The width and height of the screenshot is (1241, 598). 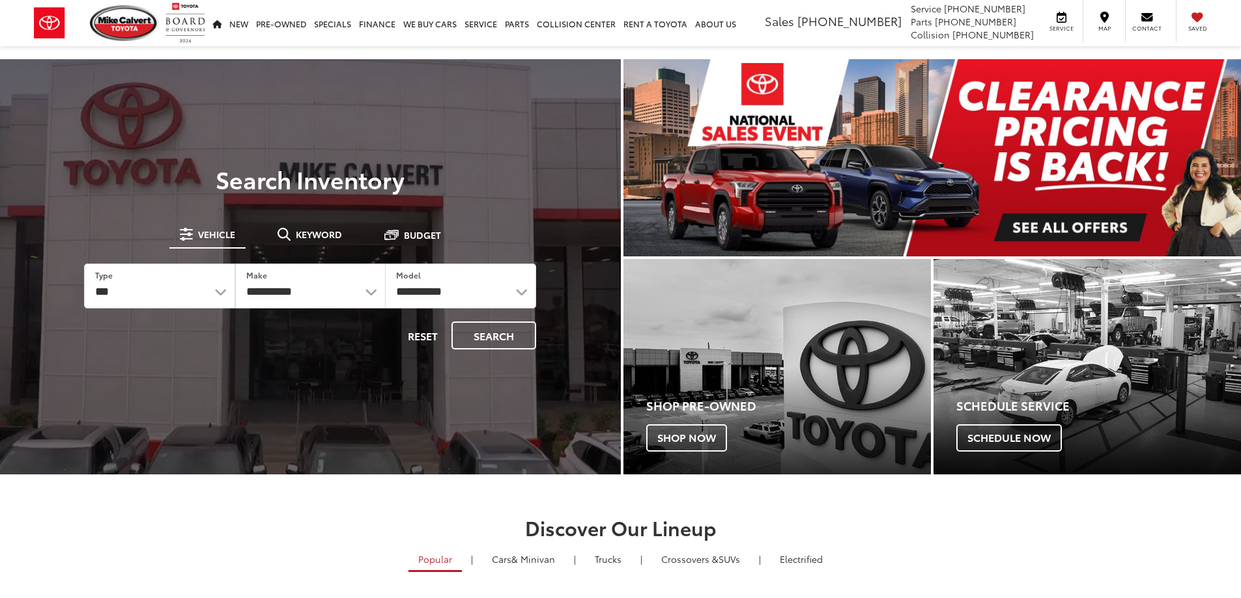 I want to click on span: & Minivan, so click(x=533, y=559).